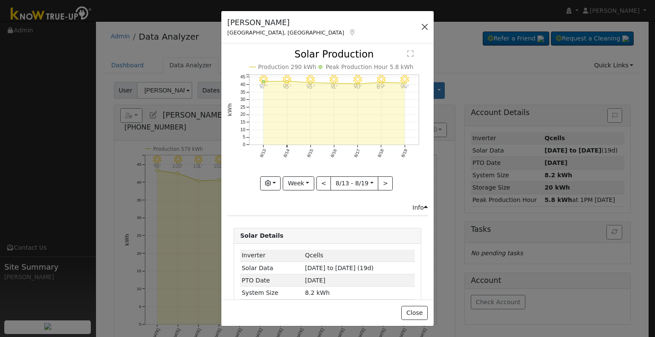  What do you see at coordinates (243, 99) in the screenshot?
I see `text: 30` at bounding box center [243, 99].